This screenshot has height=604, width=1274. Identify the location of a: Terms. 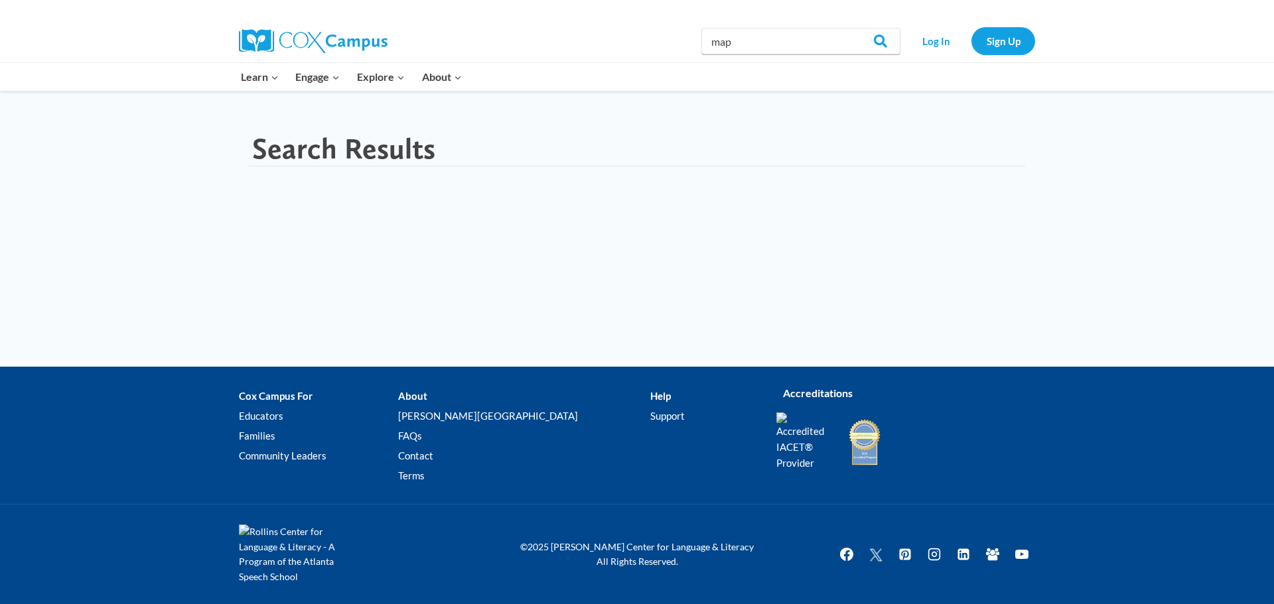
(523, 476).